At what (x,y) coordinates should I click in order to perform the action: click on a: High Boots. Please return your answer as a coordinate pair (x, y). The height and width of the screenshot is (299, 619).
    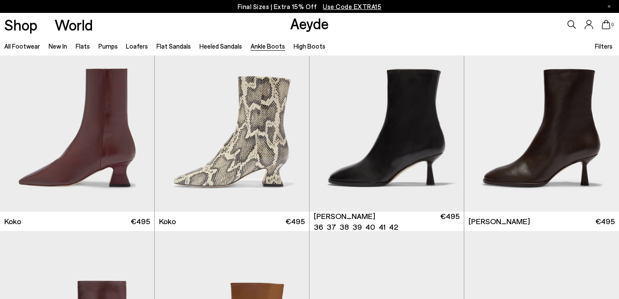
    Looking at the image, I should click on (310, 46).